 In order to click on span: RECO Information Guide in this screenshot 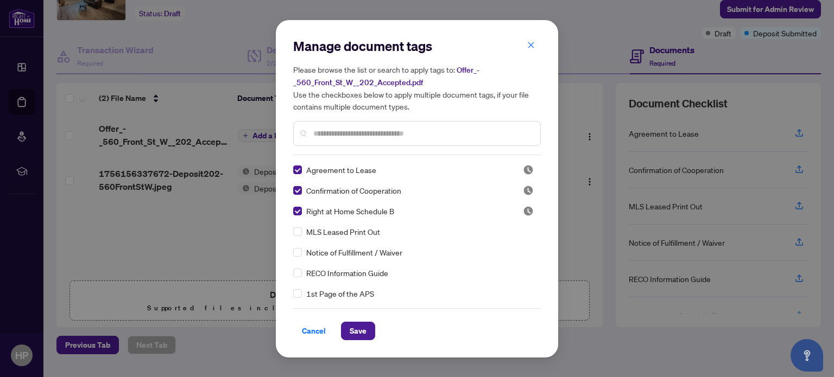, I will do `click(347, 273)`.